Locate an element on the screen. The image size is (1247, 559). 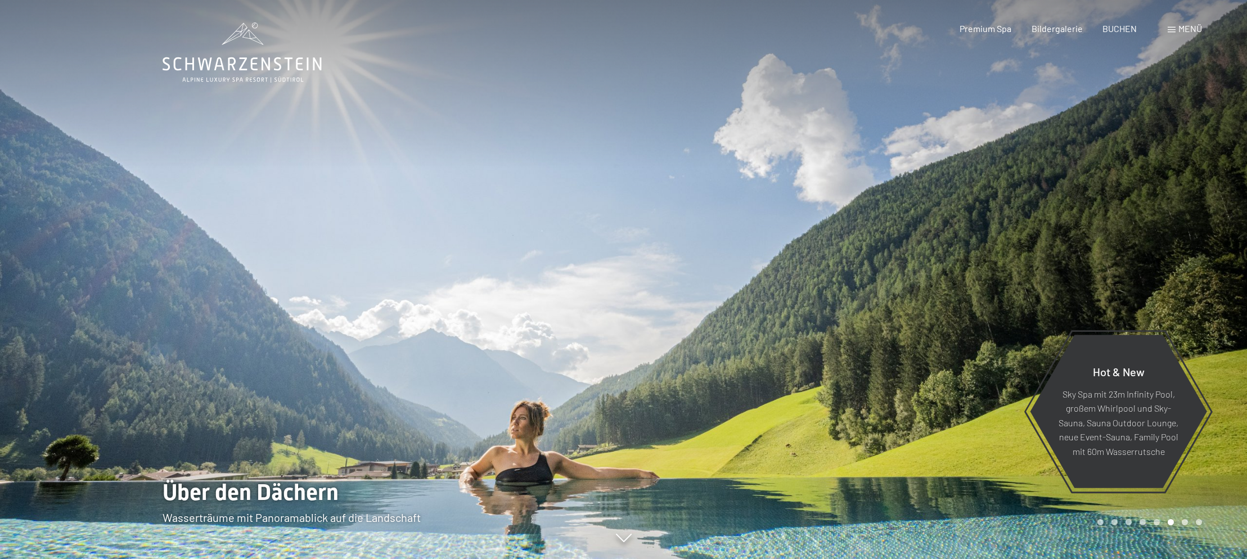
div: Carousel Page 4 is located at coordinates (1143, 522).